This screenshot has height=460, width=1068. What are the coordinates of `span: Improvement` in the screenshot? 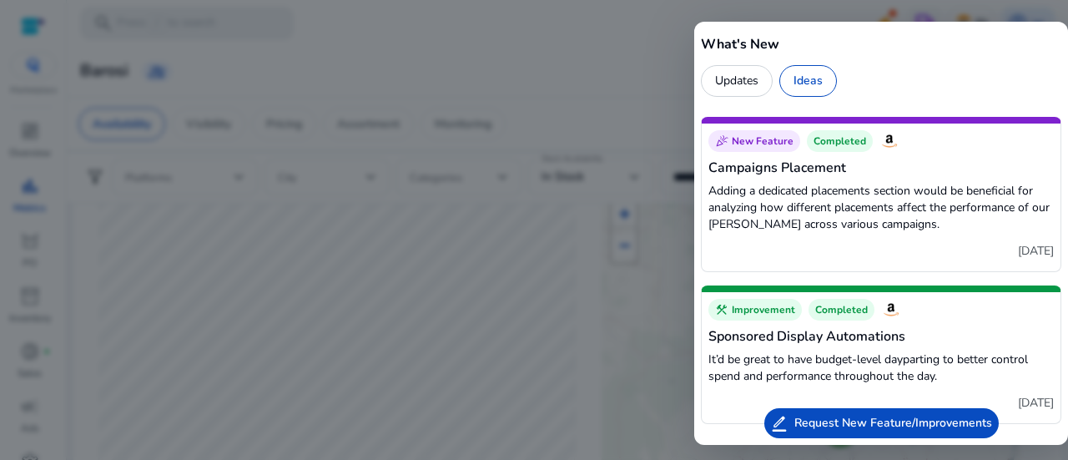 It's located at (763, 310).